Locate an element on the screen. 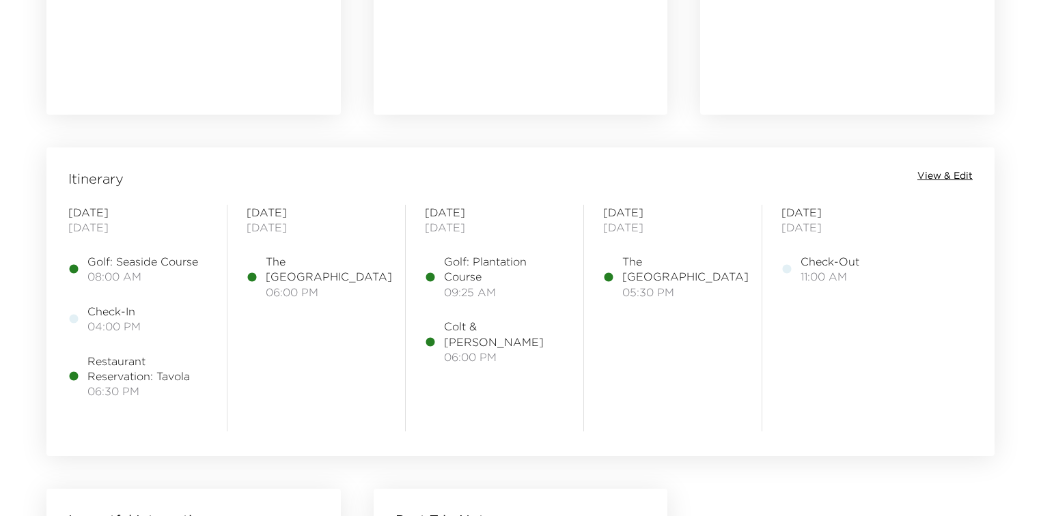 The height and width of the screenshot is (516, 1041). span: Restaurant Reservation: Tavola is located at coordinates (148, 369).